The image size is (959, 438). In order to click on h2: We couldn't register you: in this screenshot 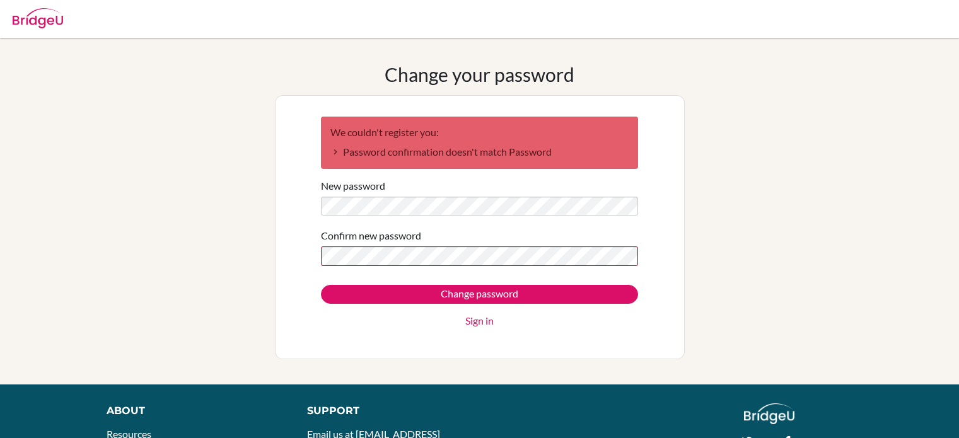, I will do `click(479, 132)`.